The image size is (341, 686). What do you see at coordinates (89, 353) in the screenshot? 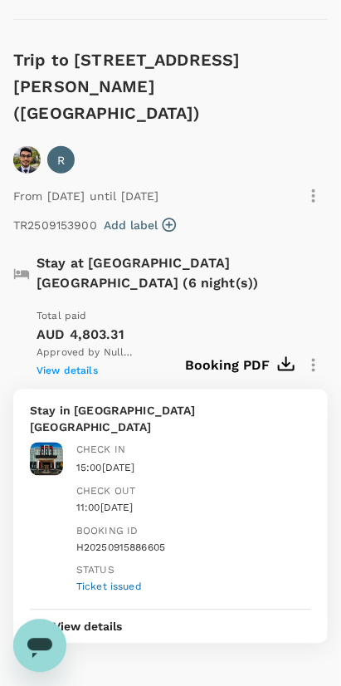
I see `span: Approved by` at bounding box center [89, 353].